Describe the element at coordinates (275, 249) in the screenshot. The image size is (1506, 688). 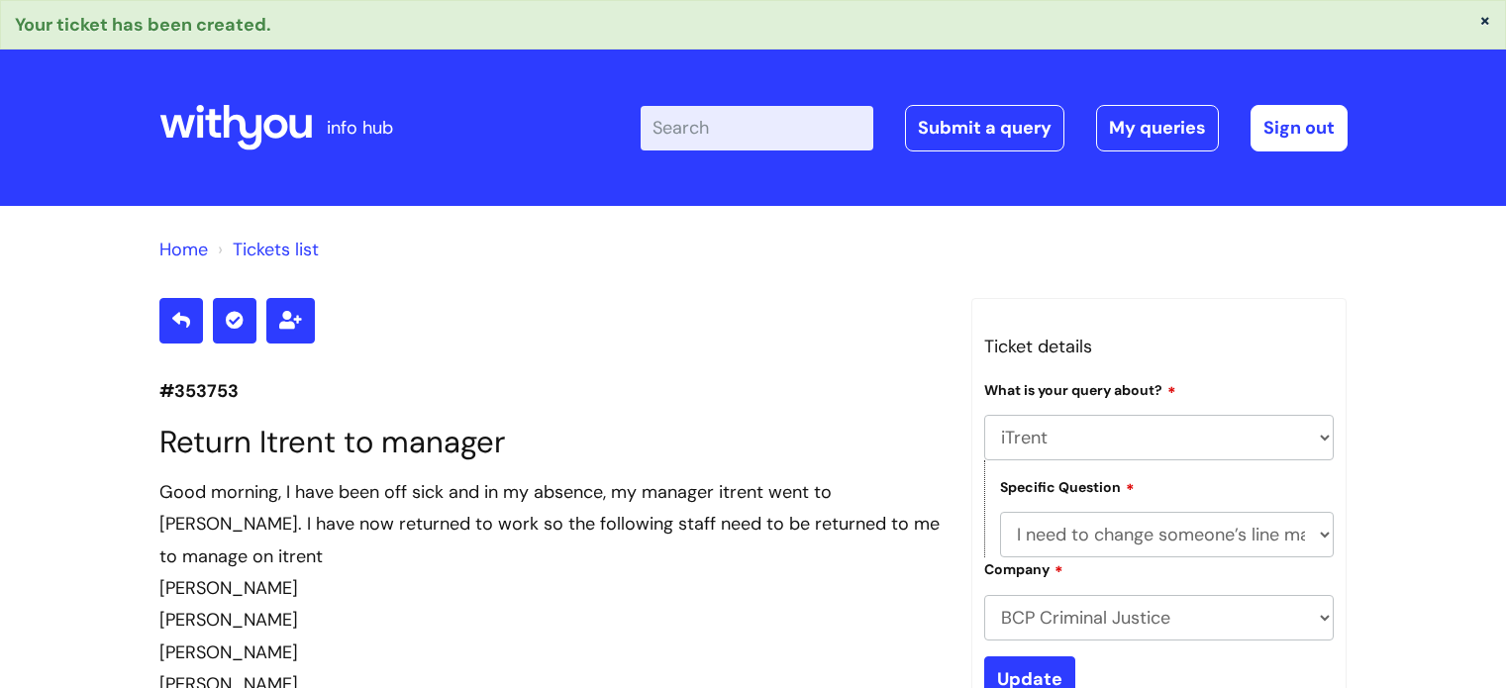
I see `a: Tickets list` at that location.